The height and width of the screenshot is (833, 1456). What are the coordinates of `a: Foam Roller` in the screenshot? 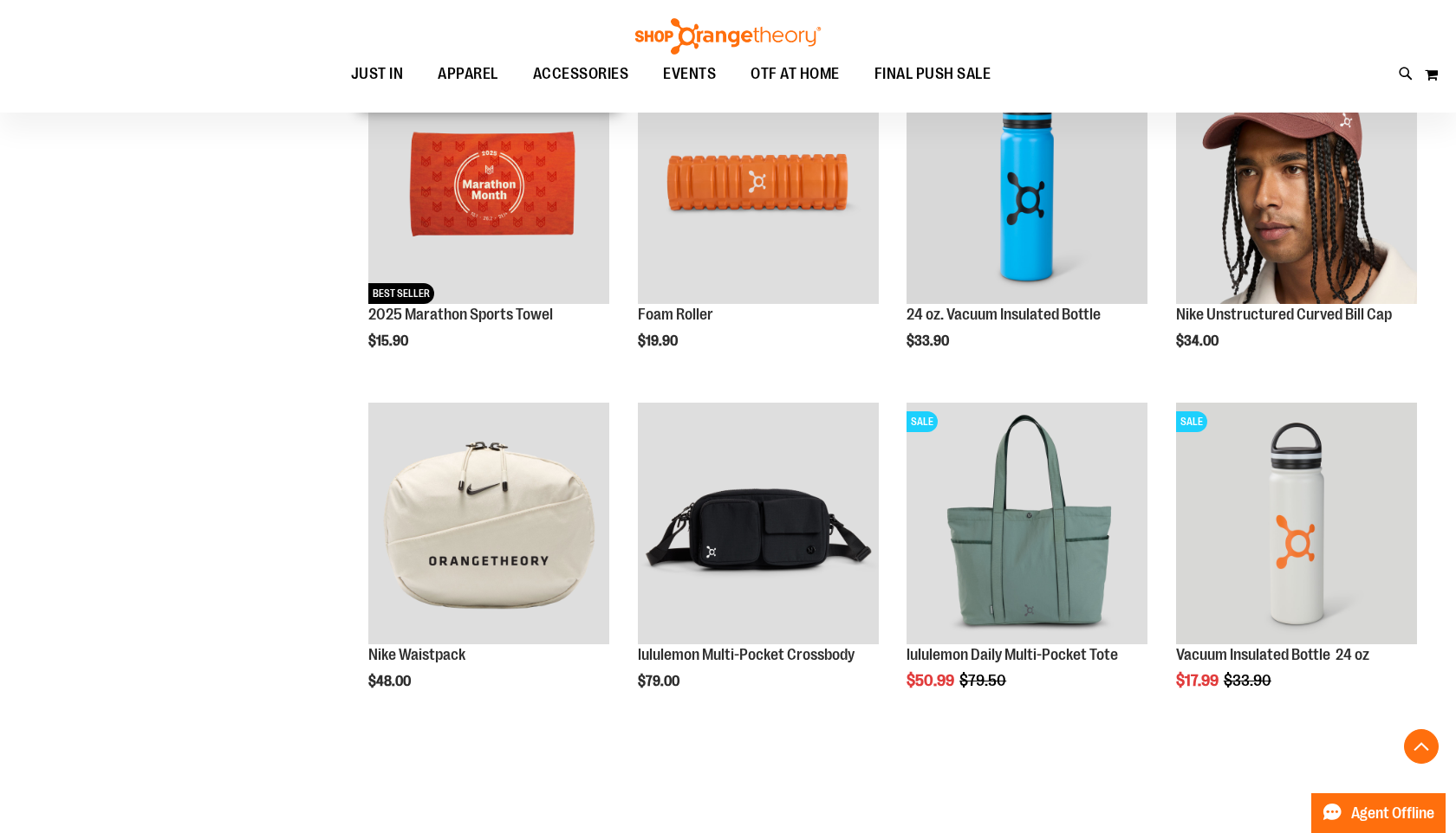 It's located at (675, 314).